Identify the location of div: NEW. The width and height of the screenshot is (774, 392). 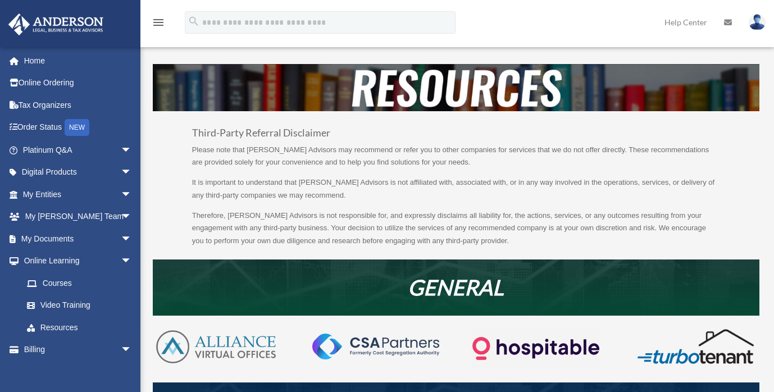
(77, 127).